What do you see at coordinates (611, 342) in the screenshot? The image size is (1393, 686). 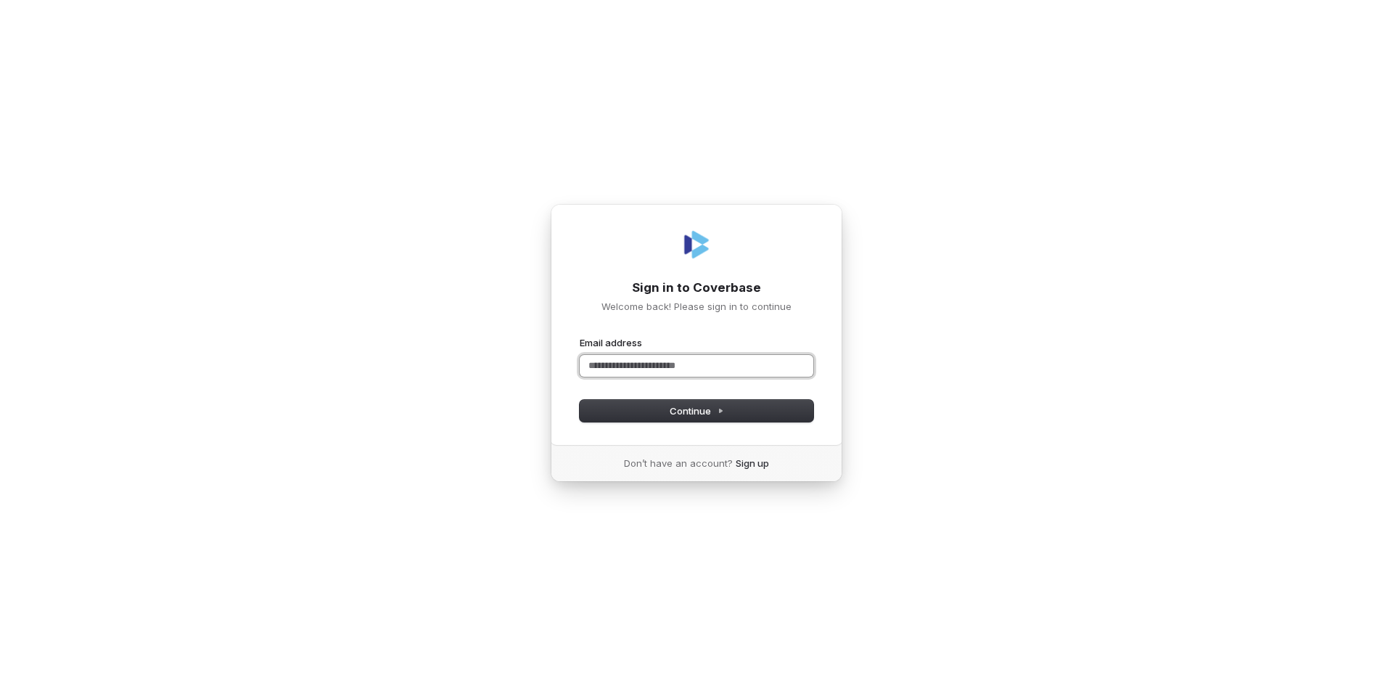 I see `label: Email address` at bounding box center [611, 342].